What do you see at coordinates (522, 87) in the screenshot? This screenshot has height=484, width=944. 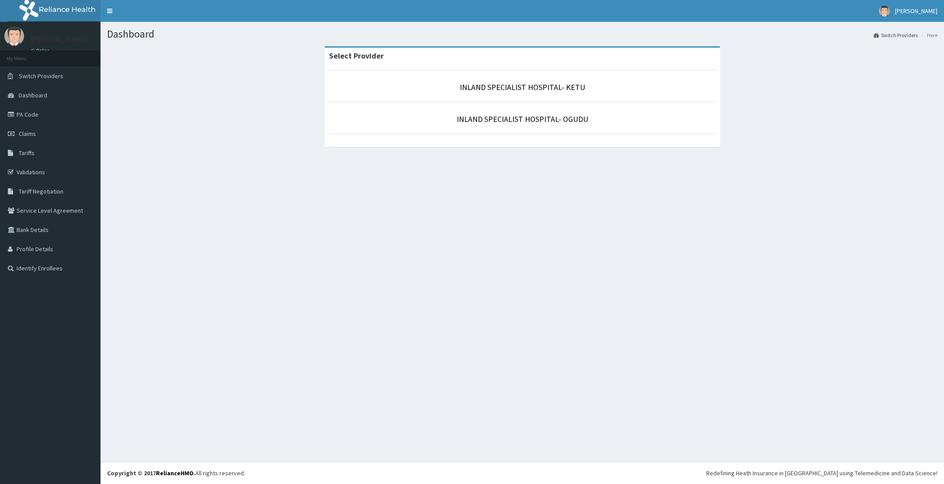 I see `a: INLAND SPECIALIST HOSPITAL- KETU` at bounding box center [522, 87].